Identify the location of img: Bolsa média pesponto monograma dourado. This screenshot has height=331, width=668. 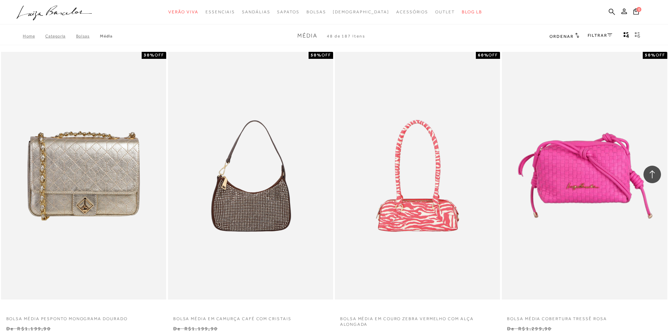
(83, 176).